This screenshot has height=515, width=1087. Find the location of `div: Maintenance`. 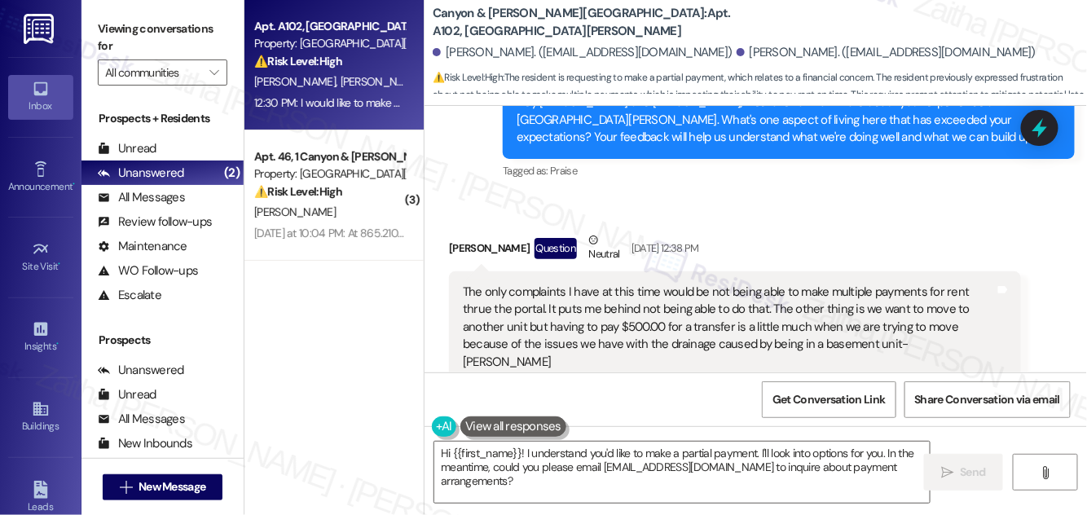

div: Maintenance is located at coordinates (143, 246).